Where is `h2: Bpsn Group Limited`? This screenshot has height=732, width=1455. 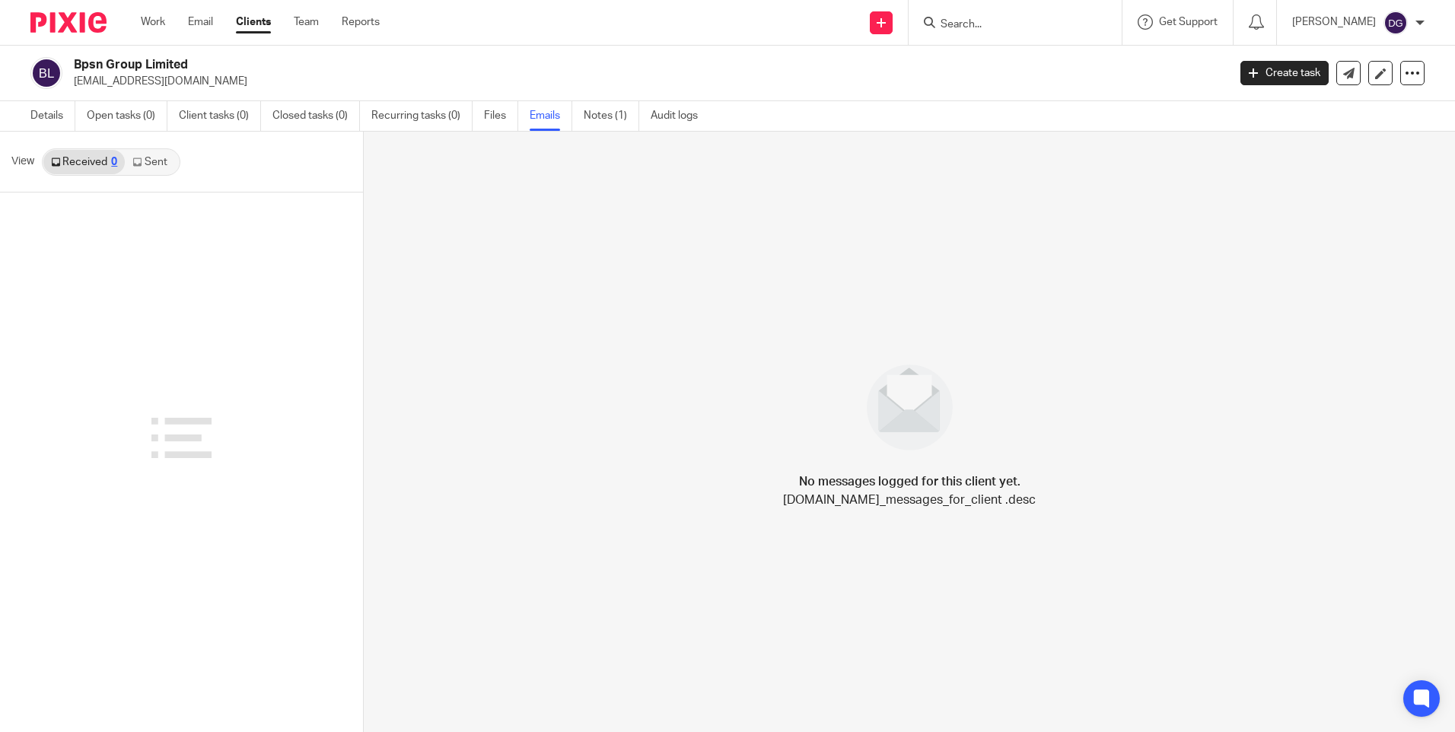 h2: Bpsn Group Limited is located at coordinates (531, 65).